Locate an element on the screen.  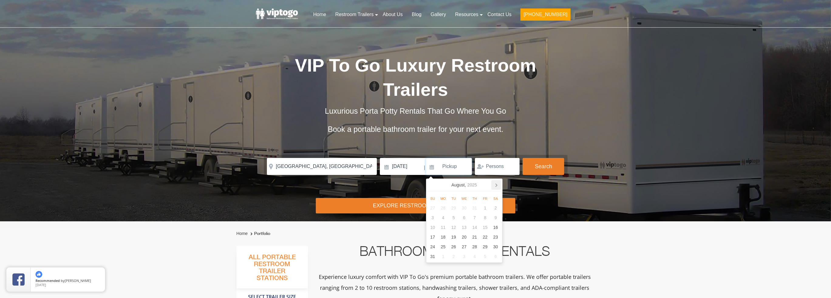
span: VIP To Go Luxury Restroom Trailers is located at coordinates (415, 77).